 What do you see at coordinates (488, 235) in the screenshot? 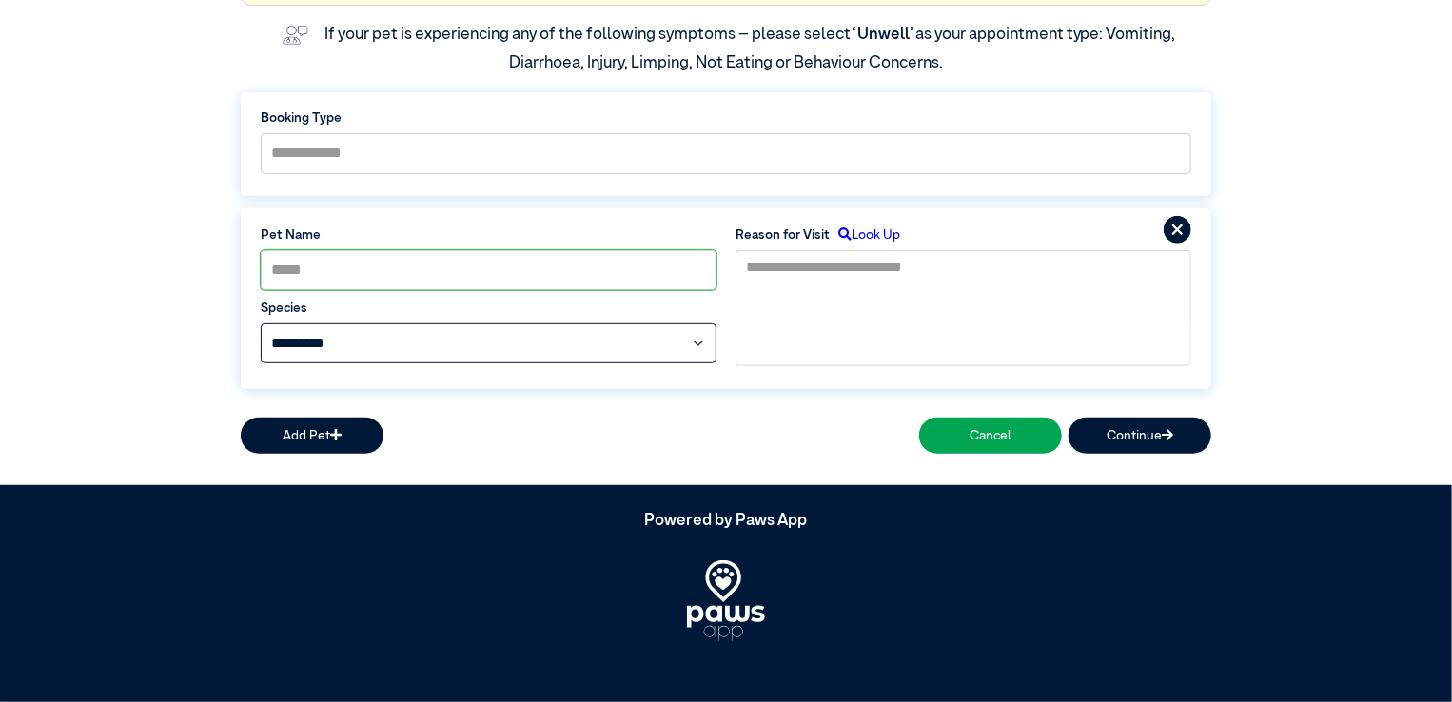
I see `label: Pet Name` at bounding box center [488, 235].